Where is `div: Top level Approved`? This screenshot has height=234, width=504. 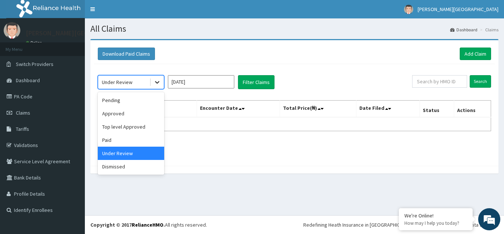
div: Top level Approved is located at coordinates (131, 127).